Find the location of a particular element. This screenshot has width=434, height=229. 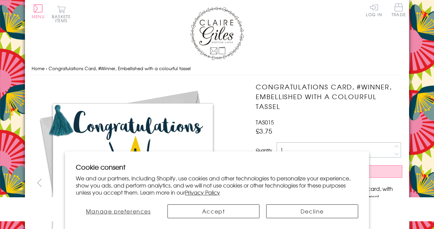

p: We and our partners, including Shopify, use cookies and other technologies to personalize your ex... is located at coordinates (217, 185).